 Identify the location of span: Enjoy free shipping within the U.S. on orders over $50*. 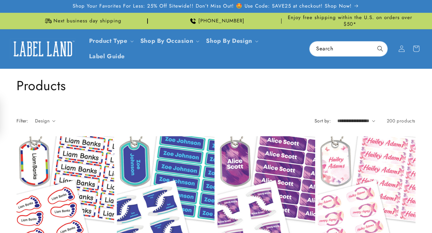
(350, 21).